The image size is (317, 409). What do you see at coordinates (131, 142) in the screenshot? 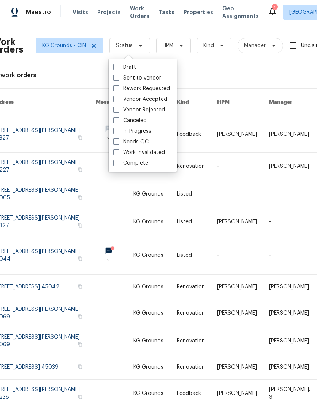
I see `label: Needs QC` at bounding box center [131, 142].